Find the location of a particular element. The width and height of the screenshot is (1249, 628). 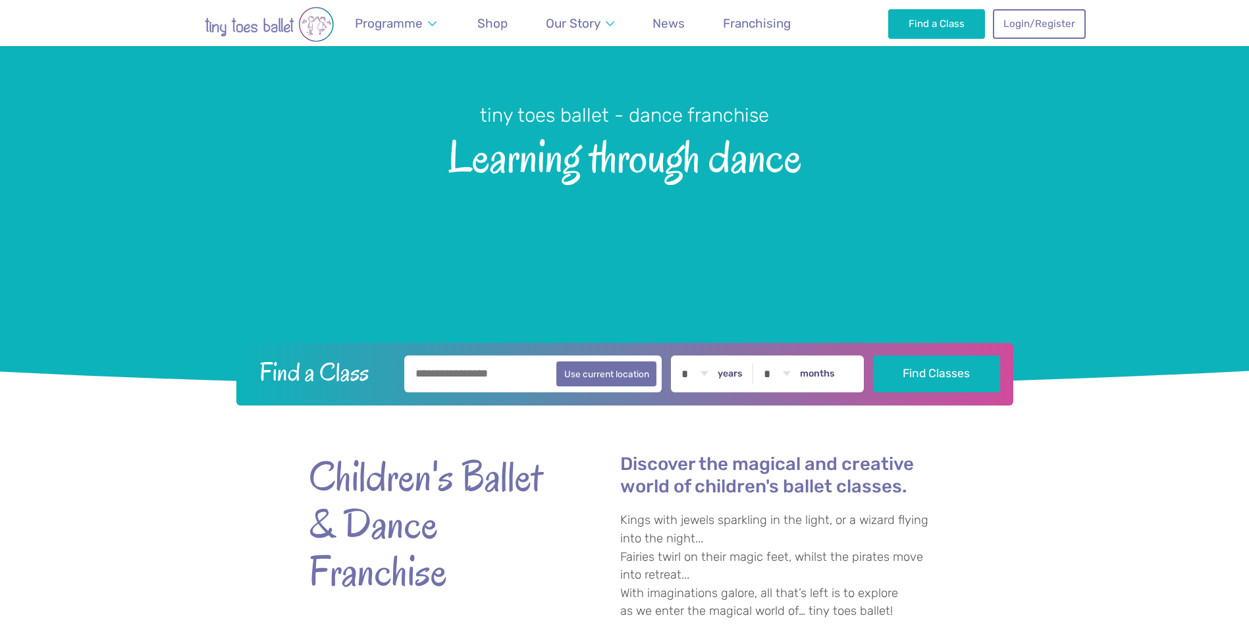

label: months is located at coordinates (817, 374).